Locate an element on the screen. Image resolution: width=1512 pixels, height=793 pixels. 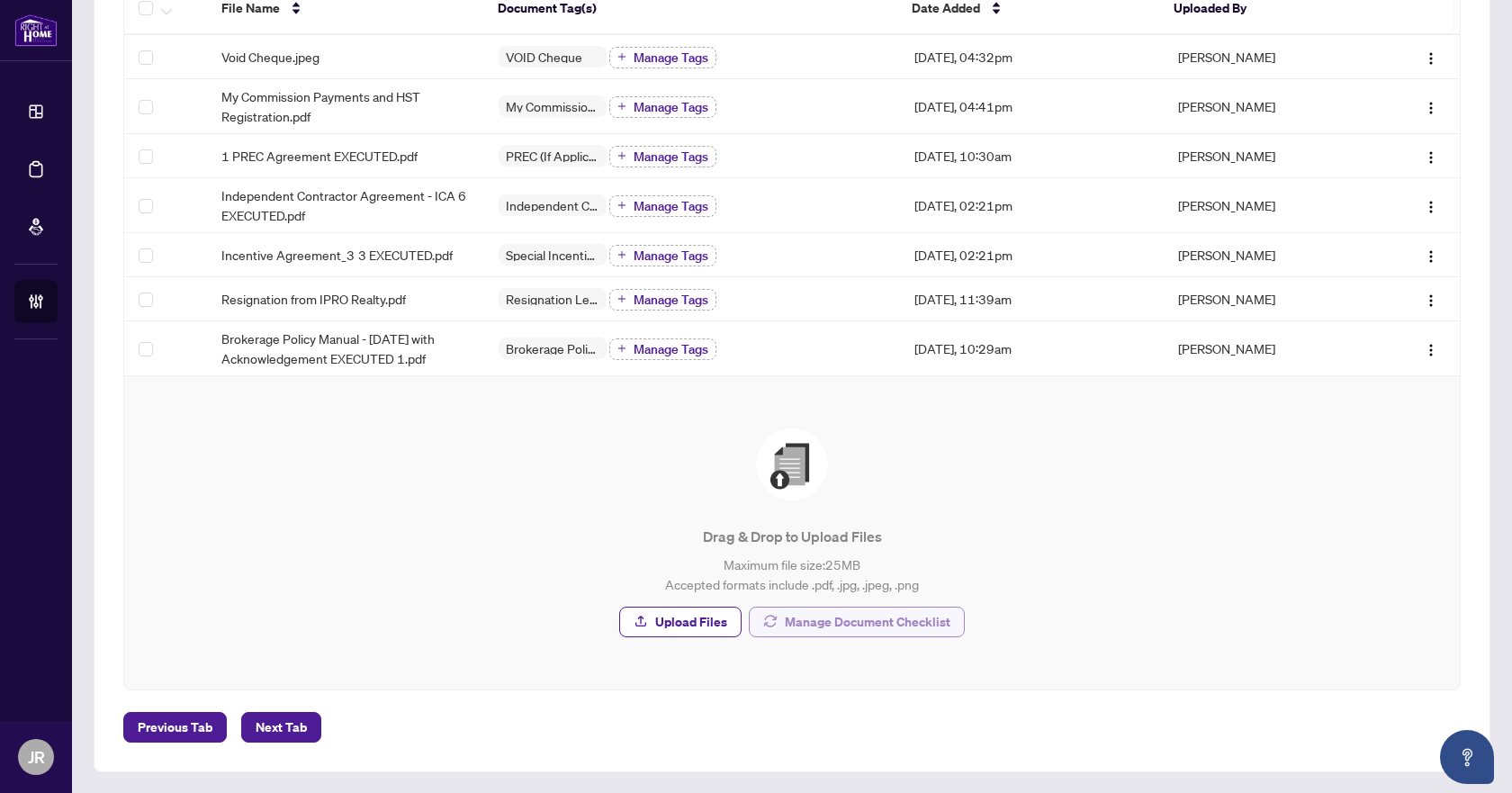
img: logo is located at coordinates (36, 29).